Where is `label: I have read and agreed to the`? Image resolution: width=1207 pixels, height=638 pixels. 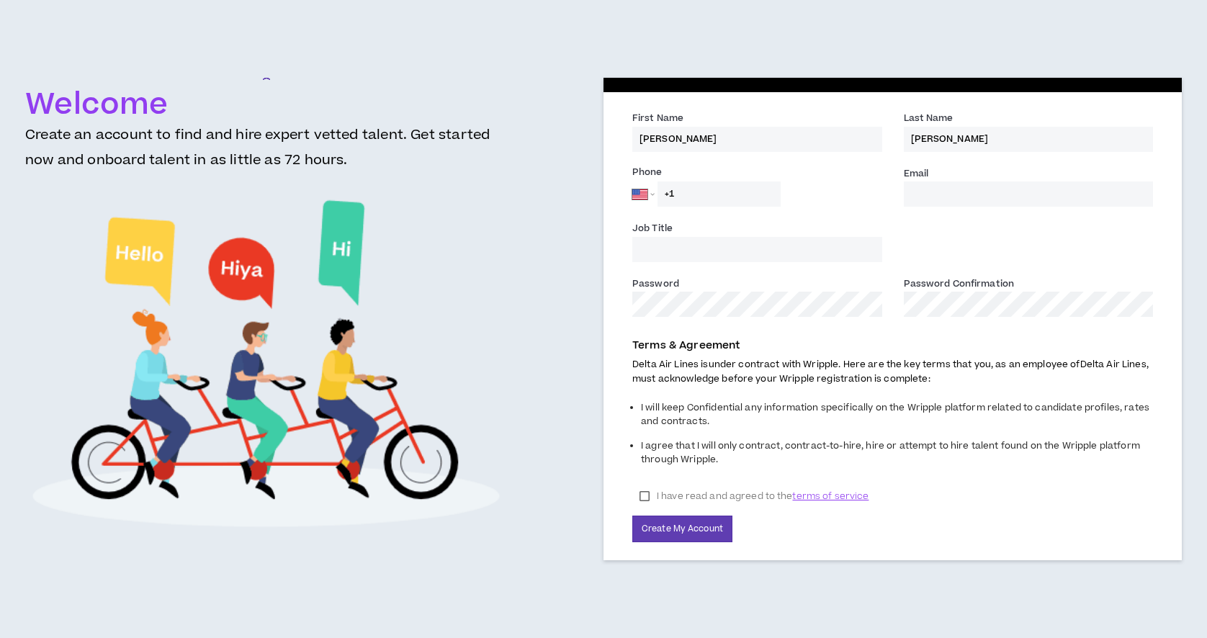
label: I have read and agreed to the is located at coordinates (754, 496).